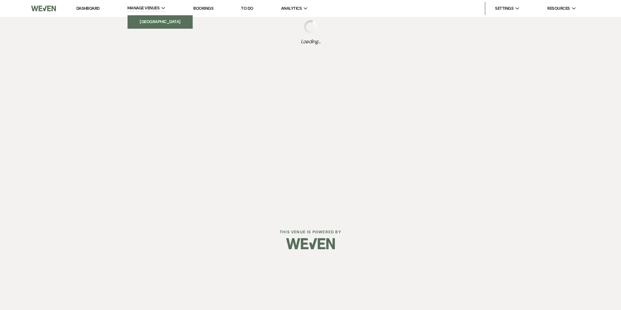  What do you see at coordinates (311, 27) in the screenshot?
I see `img: loading spinner` at bounding box center [311, 27].